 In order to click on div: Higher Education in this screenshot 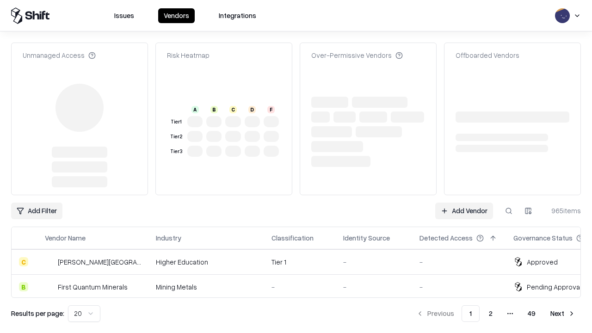, I will do `click(206, 262)`.